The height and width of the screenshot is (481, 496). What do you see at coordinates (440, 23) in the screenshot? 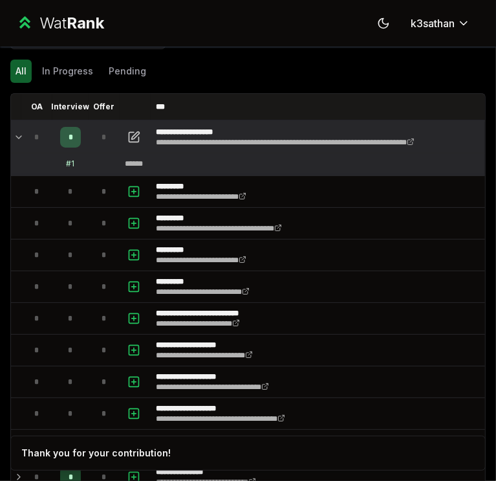
I see `button: k3sathan` at bounding box center [440, 23].